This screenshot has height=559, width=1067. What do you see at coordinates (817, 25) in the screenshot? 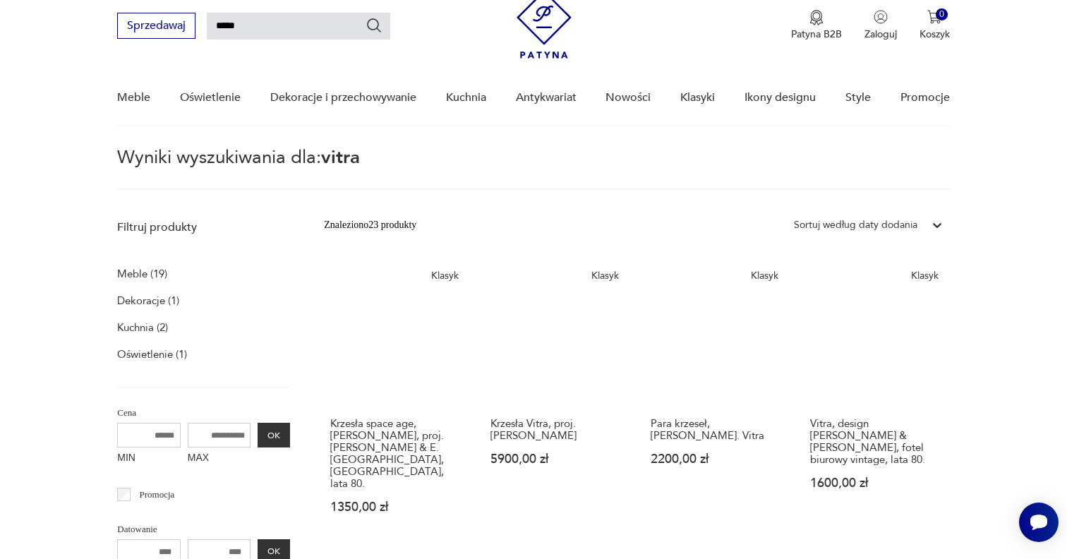
I see `button: Patyna B2B` at bounding box center [817, 25].